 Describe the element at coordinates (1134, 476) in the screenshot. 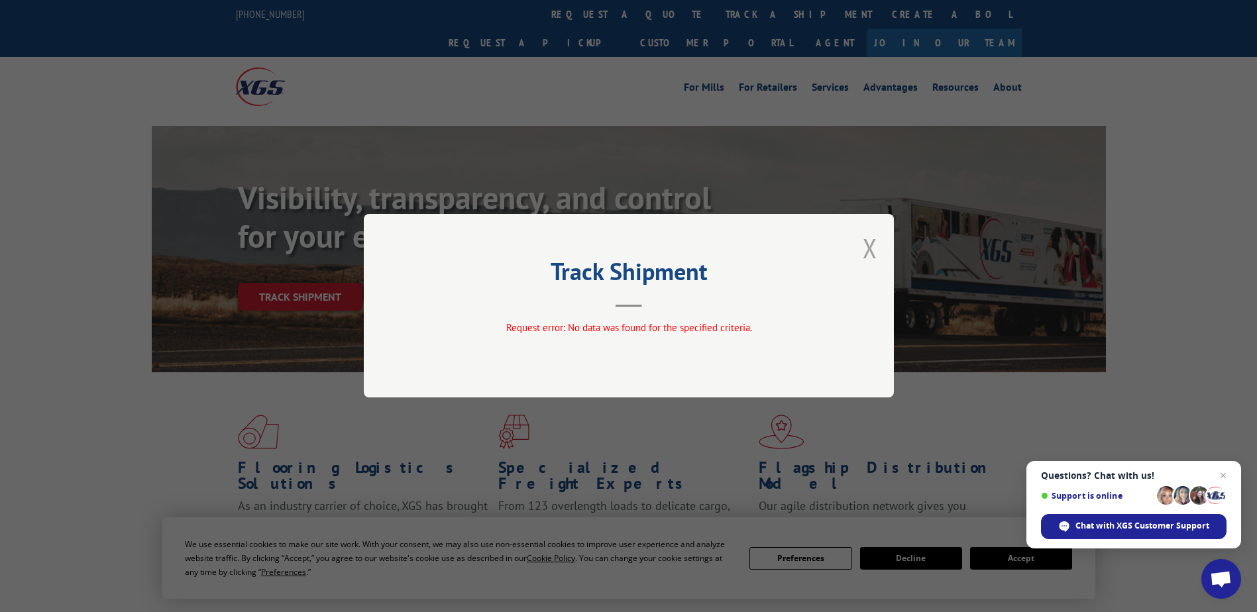

I see `span: Questions? Chat with us!` at that location.